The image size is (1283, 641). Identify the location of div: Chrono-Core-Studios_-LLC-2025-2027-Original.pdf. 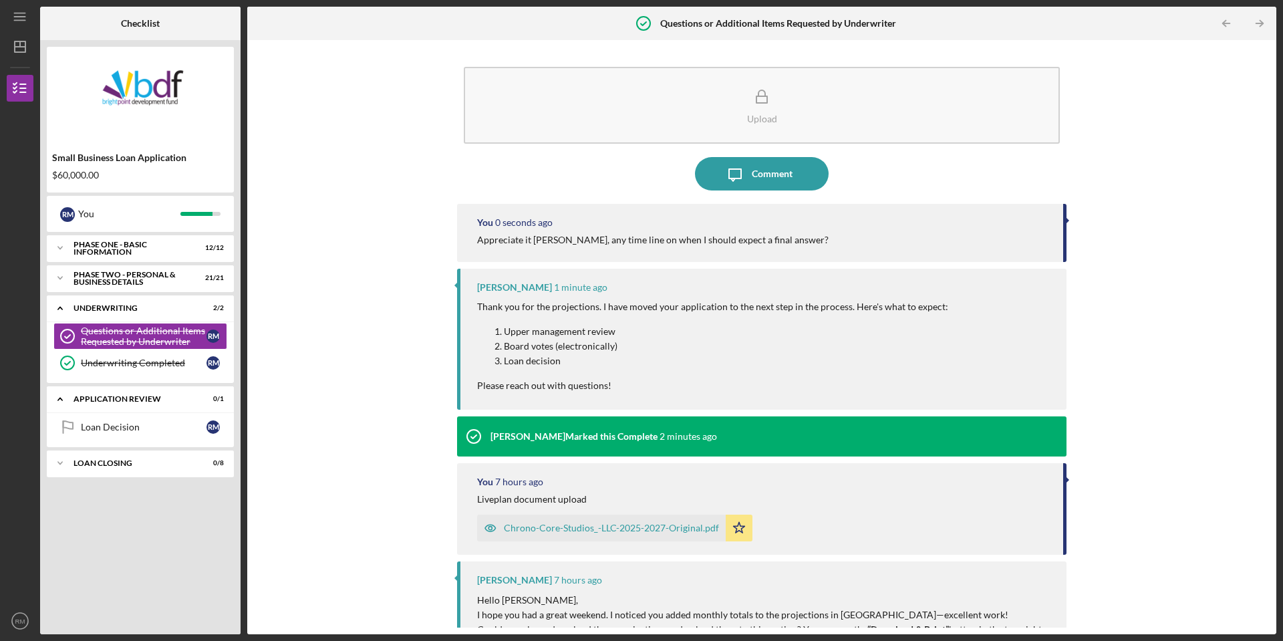
(612, 528).